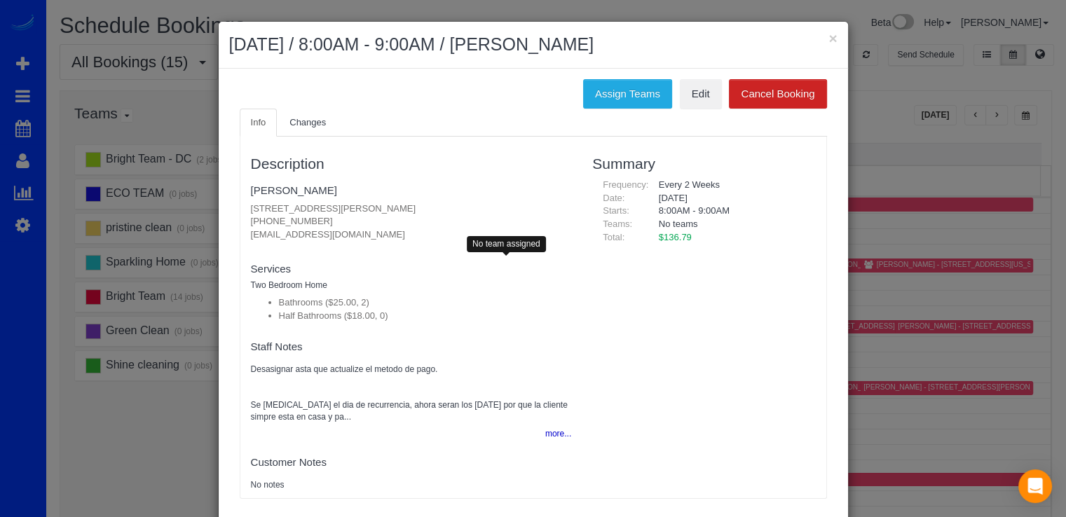 The image size is (1066, 517). Describe the element at coordinates (411, 269) in the screenshot. I see `h4: Services` at that location.